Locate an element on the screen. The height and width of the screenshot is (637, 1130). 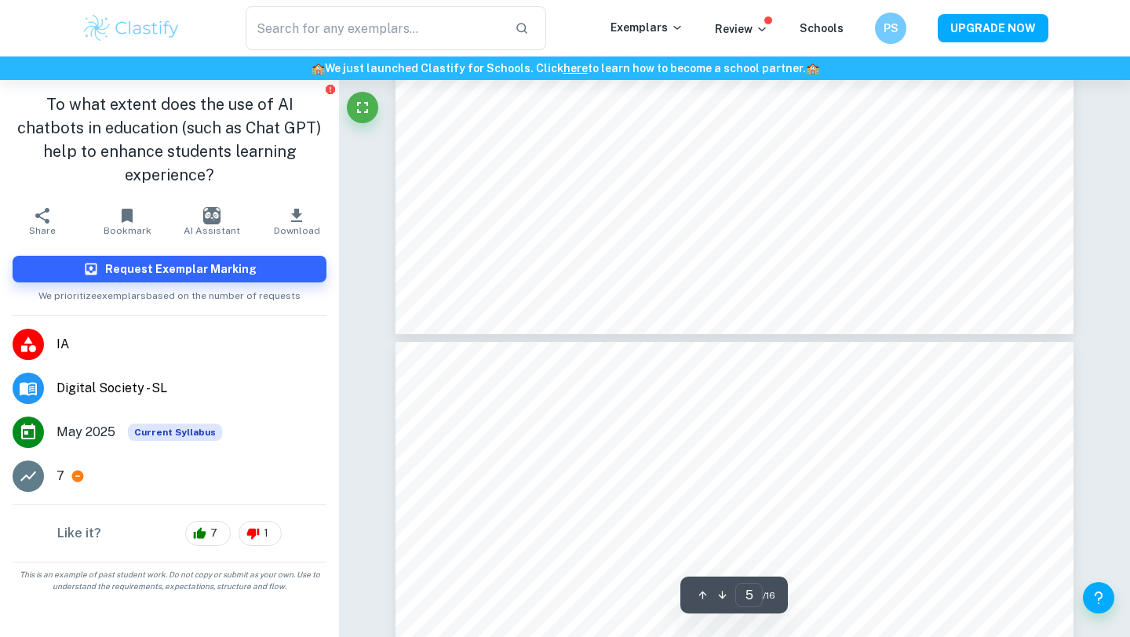
button: Request Exemplar Marking is located at coordinates (170, 269).